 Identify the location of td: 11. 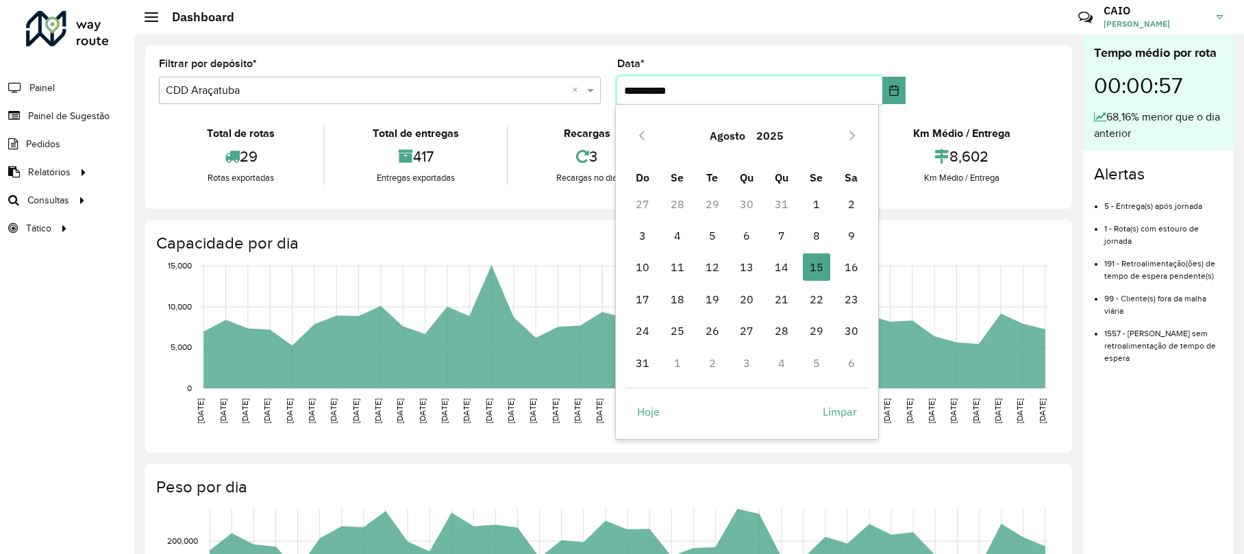
(677, 267).